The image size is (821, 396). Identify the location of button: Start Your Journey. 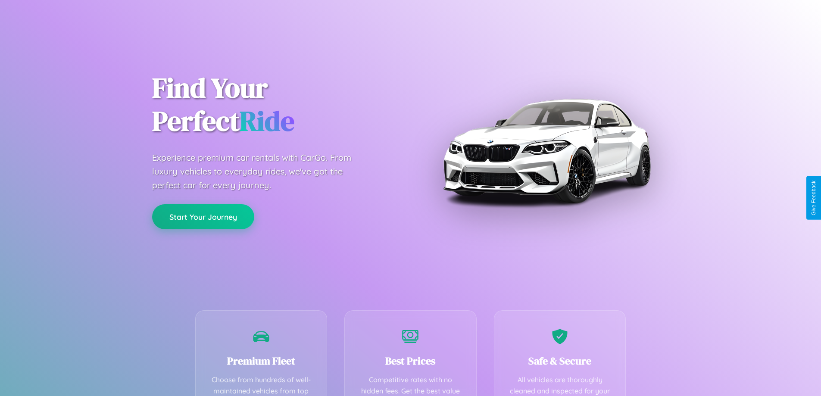
(203, 217).